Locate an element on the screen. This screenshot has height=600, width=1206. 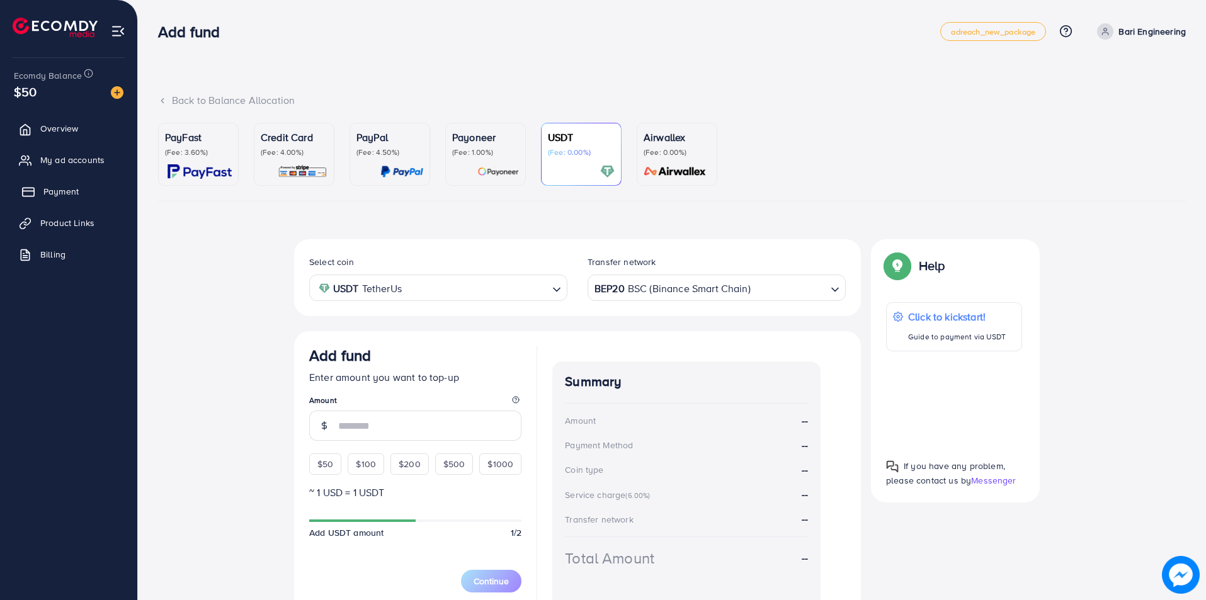
a: Payment is located at coordinates (69, 192).